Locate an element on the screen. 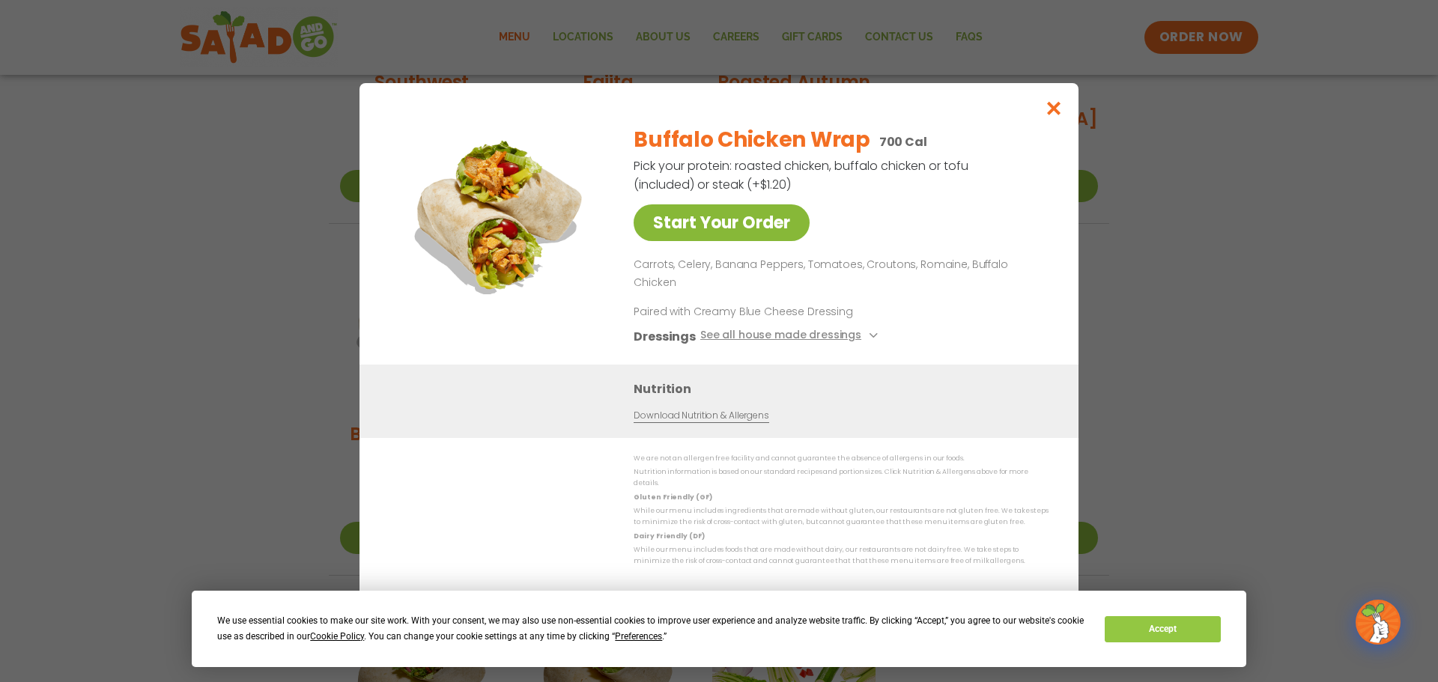 This screenshot has width=1438, height=682. p: Carrots, Celery, Banana Peppers, Tomatoes, Croutons, Romaine, Buffalo Chicken is located at coordinates (838, 274).